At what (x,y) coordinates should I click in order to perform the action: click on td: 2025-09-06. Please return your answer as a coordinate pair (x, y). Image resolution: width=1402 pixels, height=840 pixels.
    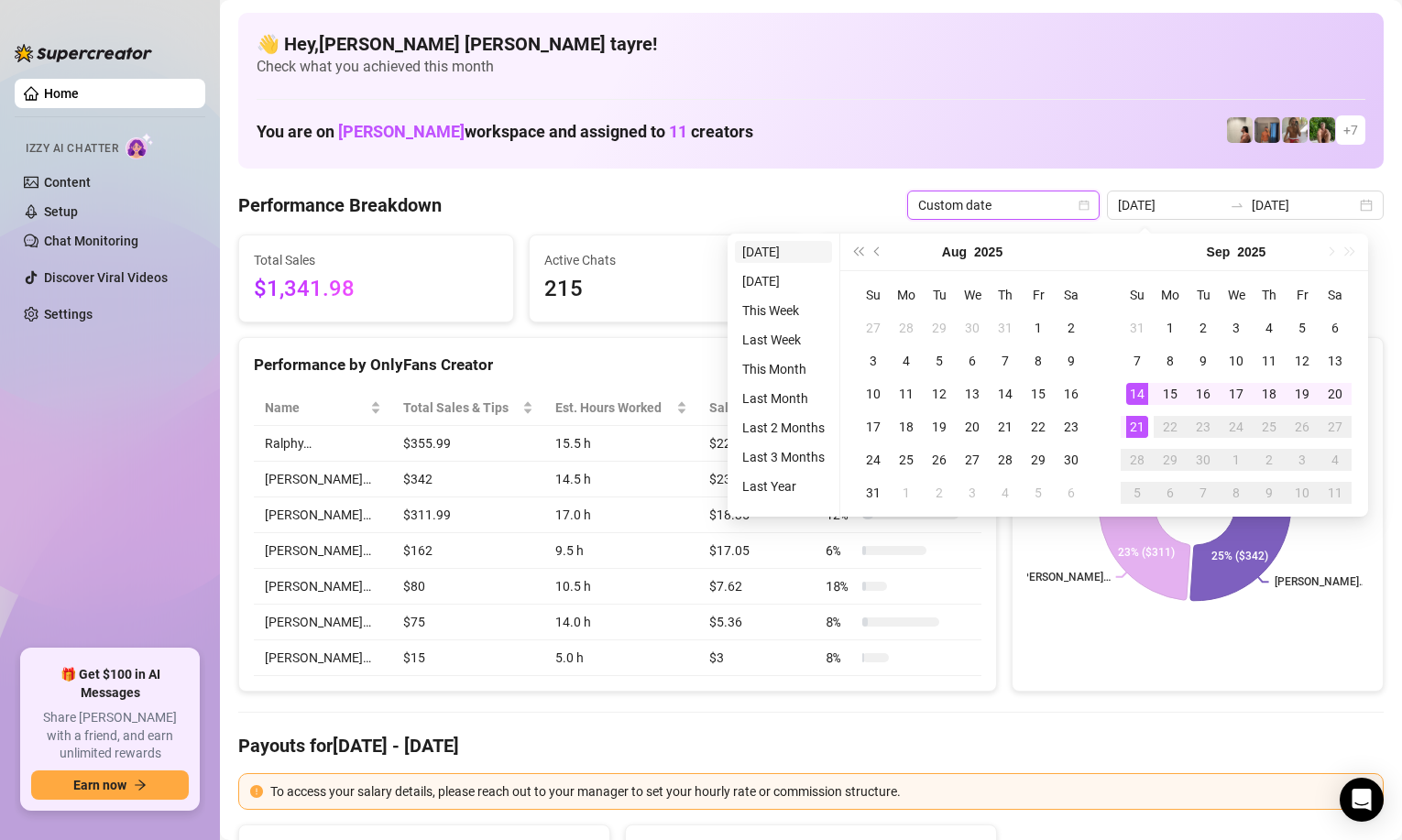
    Looking at the image, I should click on (1071, 493).